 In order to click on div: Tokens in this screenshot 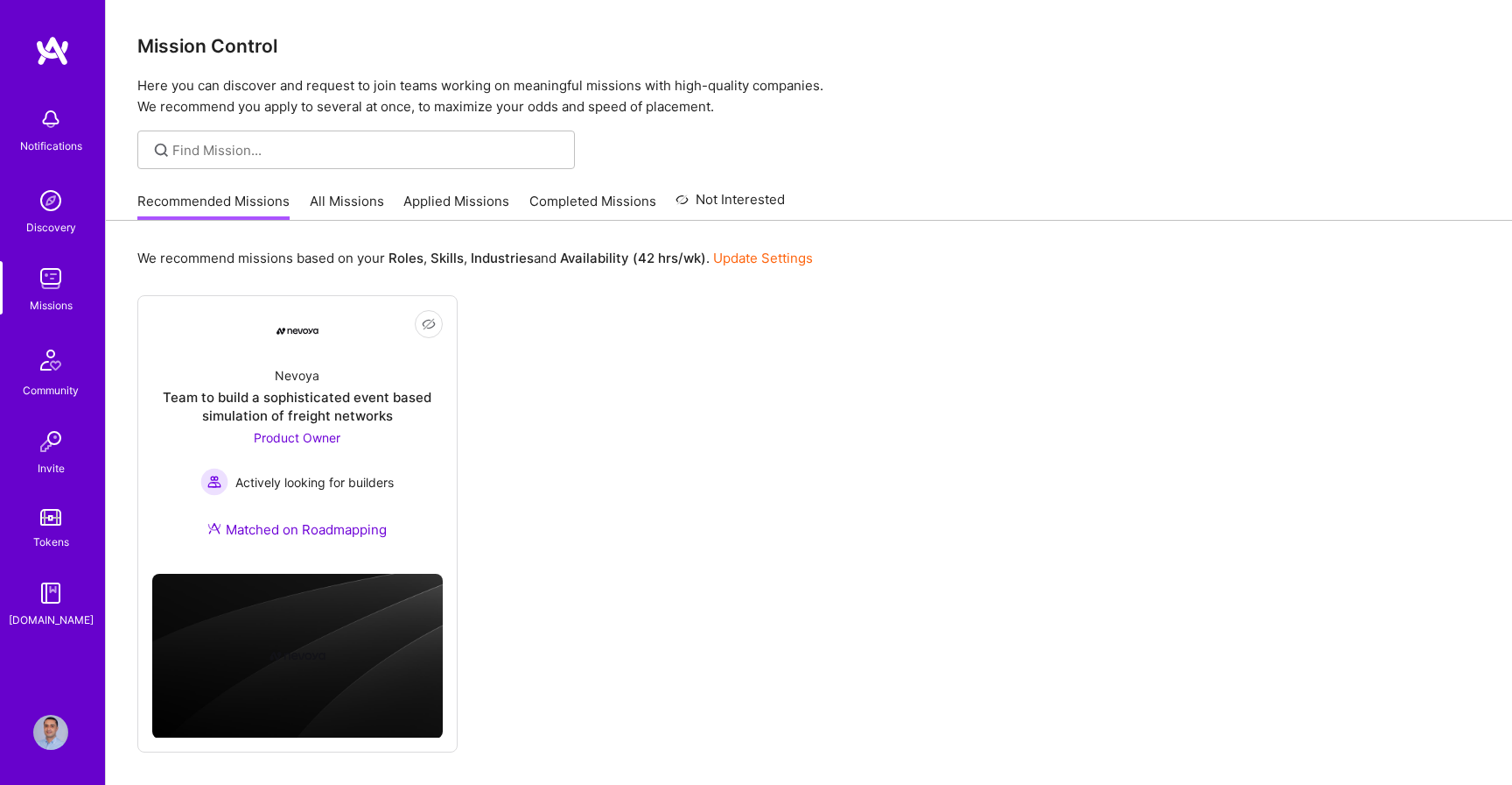, I will do `click(51, 541)`.